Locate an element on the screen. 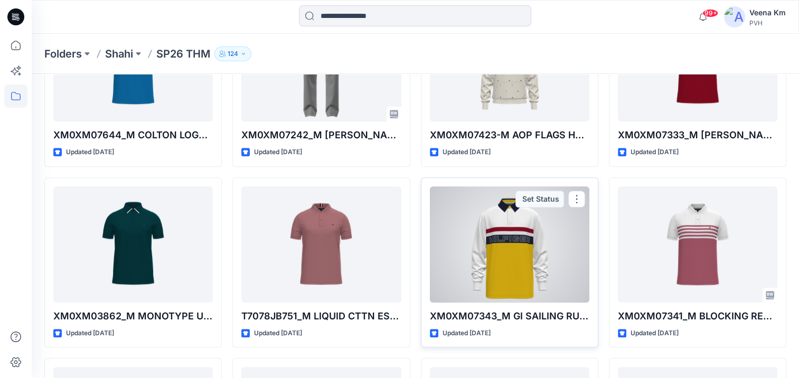 The image size is (799, 378). p: Shahi is located at coordinates (119, 54).